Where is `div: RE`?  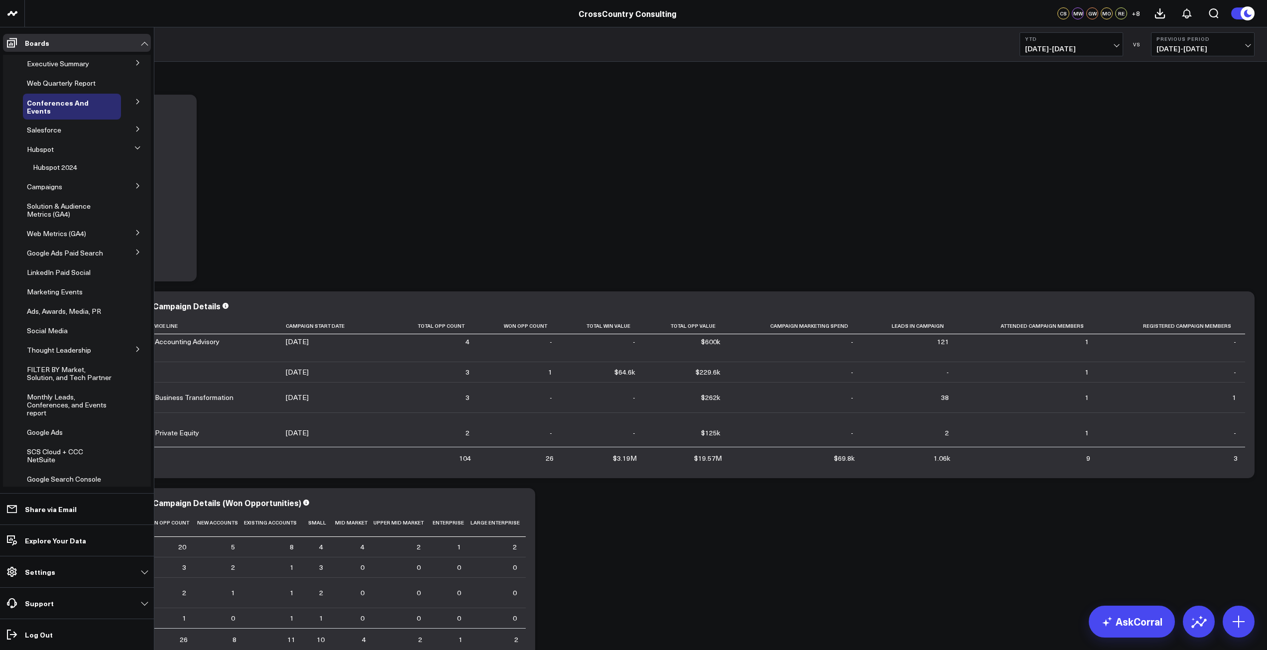
div: RE is located at coordinates (1121, 13).